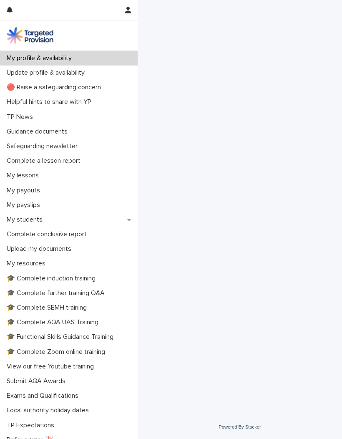  Describe the element at coordinates (54, 322) in the screenshot. I see `p: 🎓 Complete AQA UAS Training` at that location.